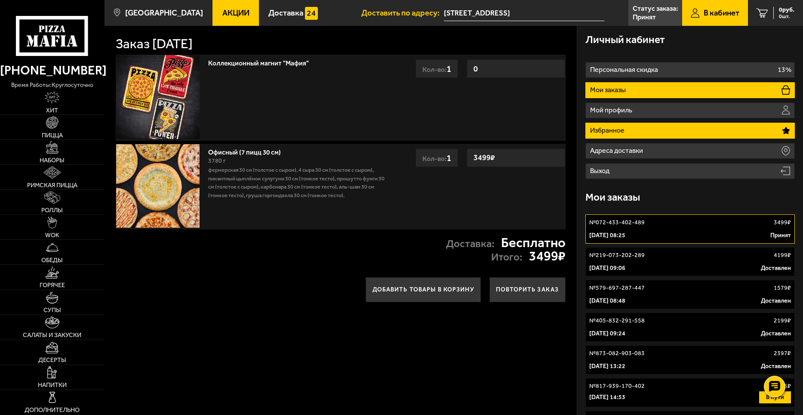  I want to click on span: Напитки, so click(52, 384).